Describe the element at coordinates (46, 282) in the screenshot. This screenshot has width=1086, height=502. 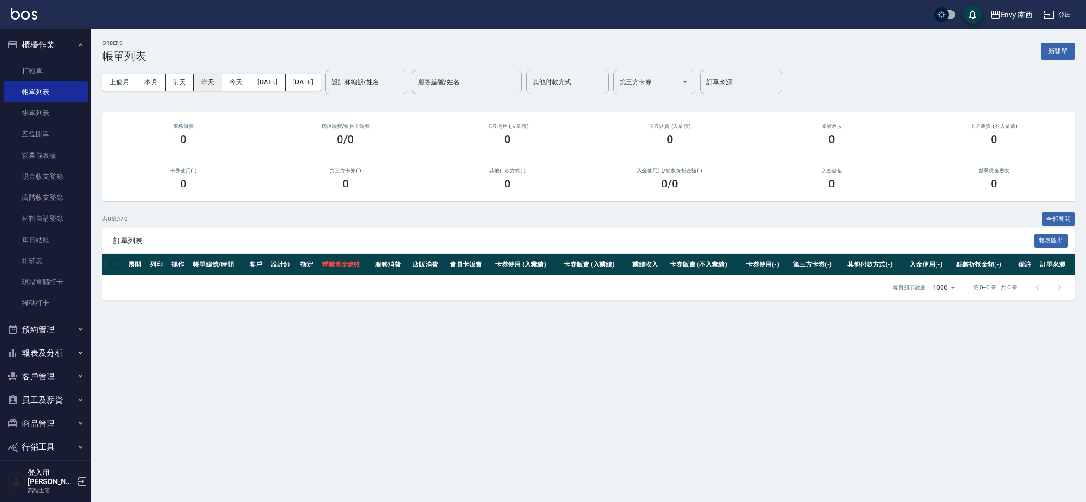
I see `a: 現場電腦打卡` at that location.